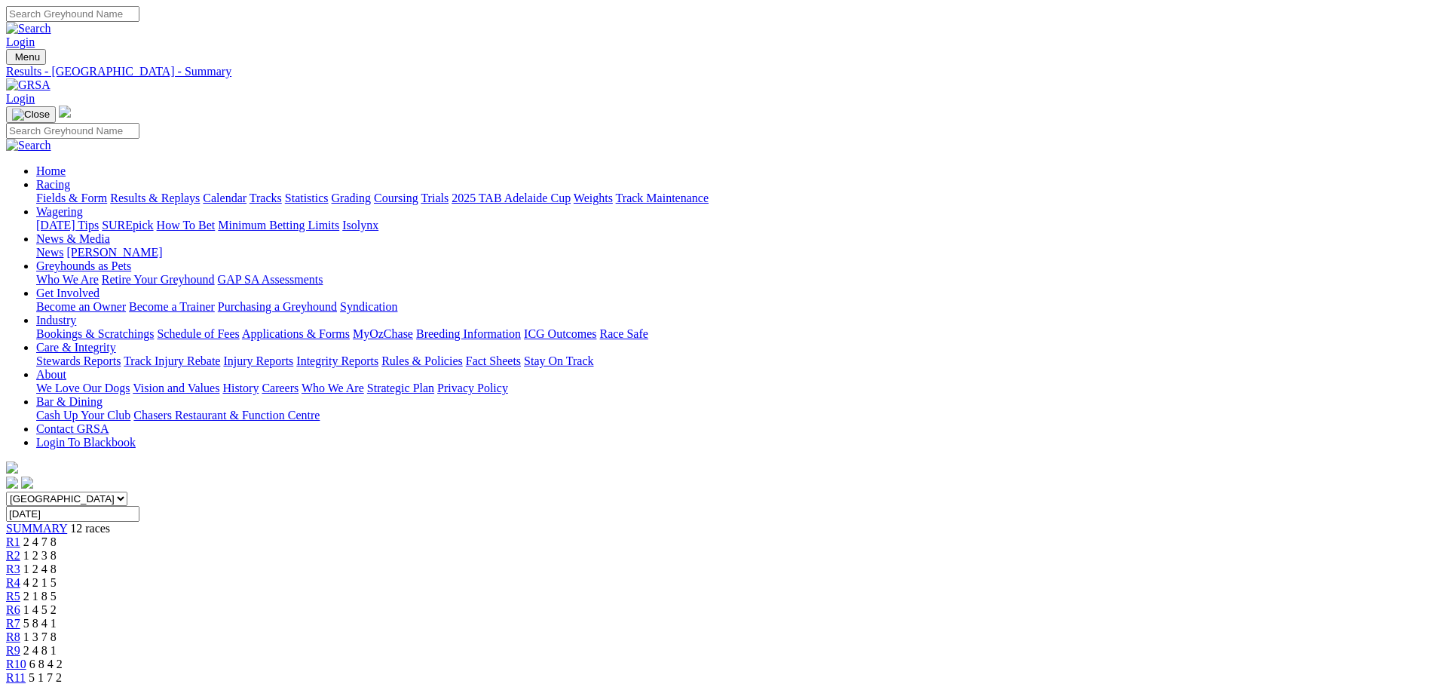 The height and width of the screenshot is (687, 1436). Describe the element at coordinates (76, 347) in the screenshot. I see `a: Care & Integrity` at that location.